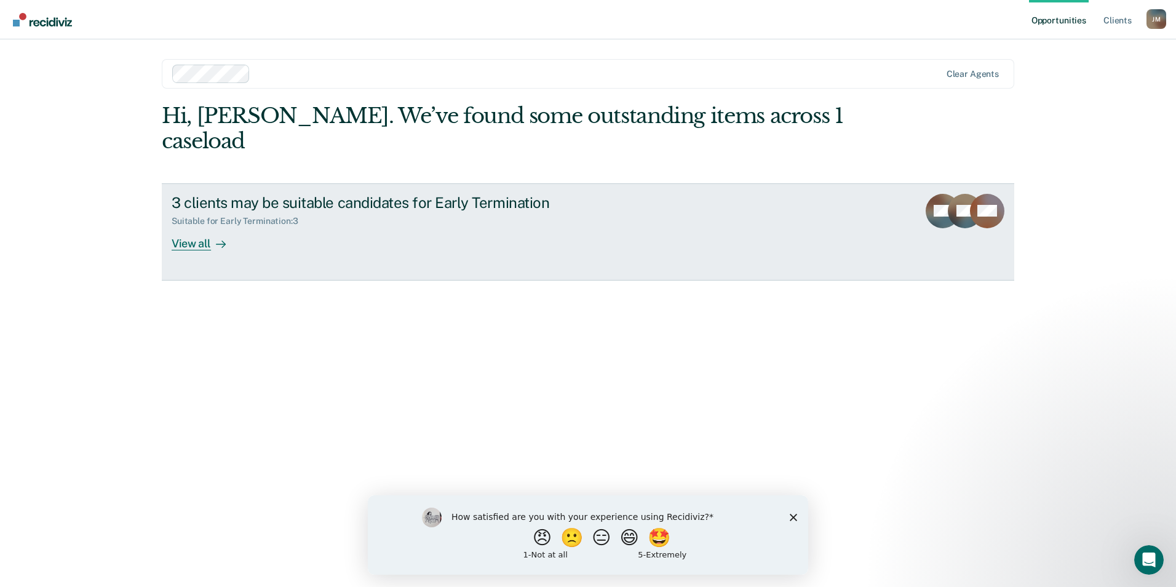 The image size is (1176, 587). I want to click on div: Suitable for Early Termination : 3, so click(240, 221).